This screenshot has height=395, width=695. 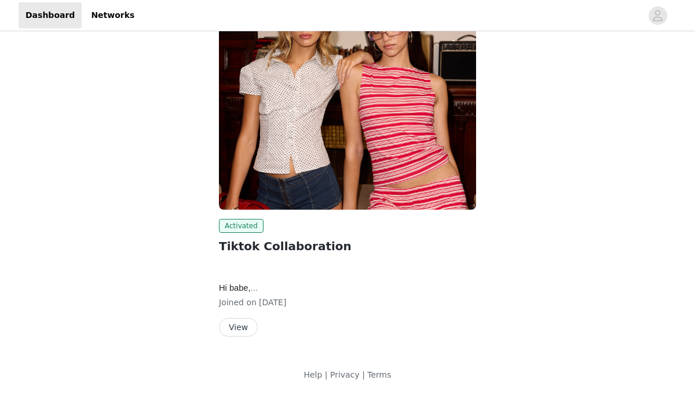 What do you see at coordinates (657, 16) in the screenshot?
I see `div: avatar` at bounding box center [657, 16].